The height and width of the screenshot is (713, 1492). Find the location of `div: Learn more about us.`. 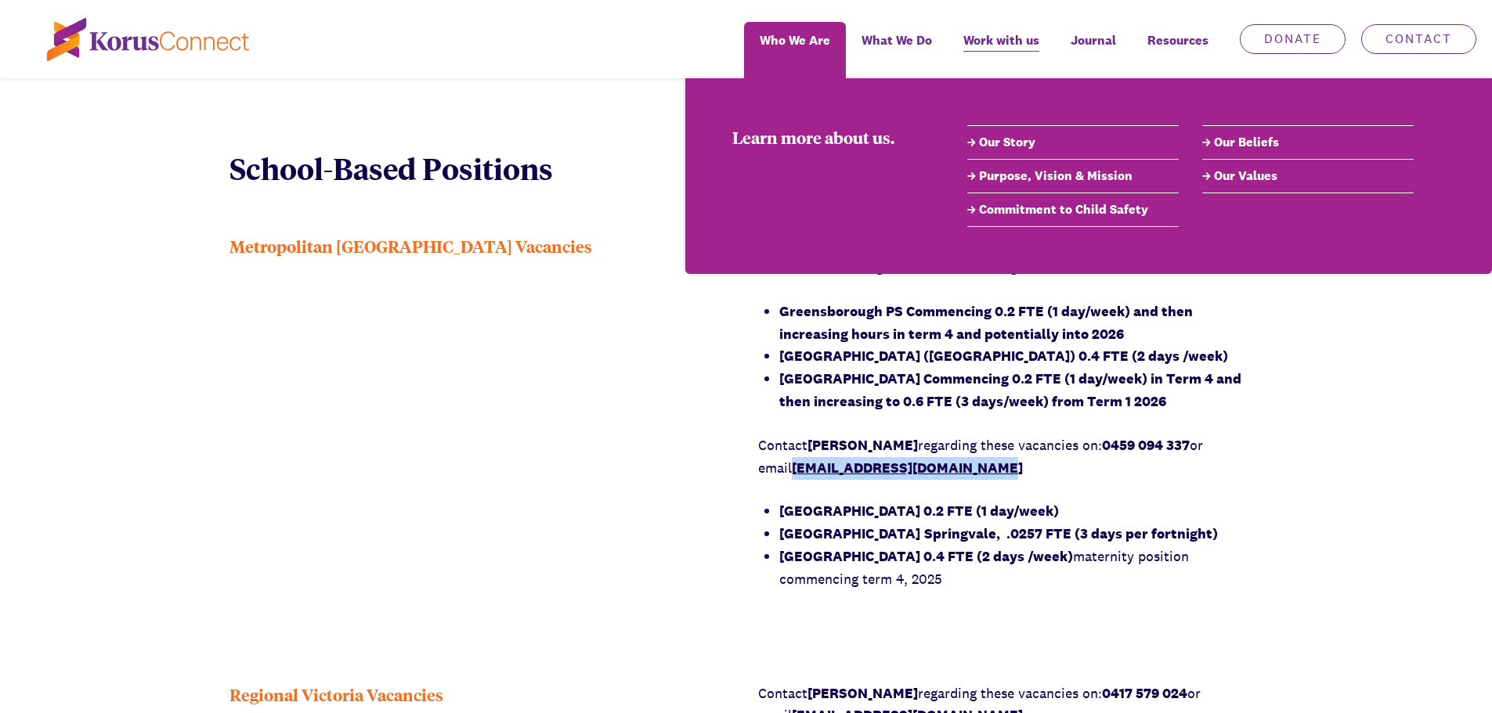

div: Learn more about us. is located at coordinates (826, 137).